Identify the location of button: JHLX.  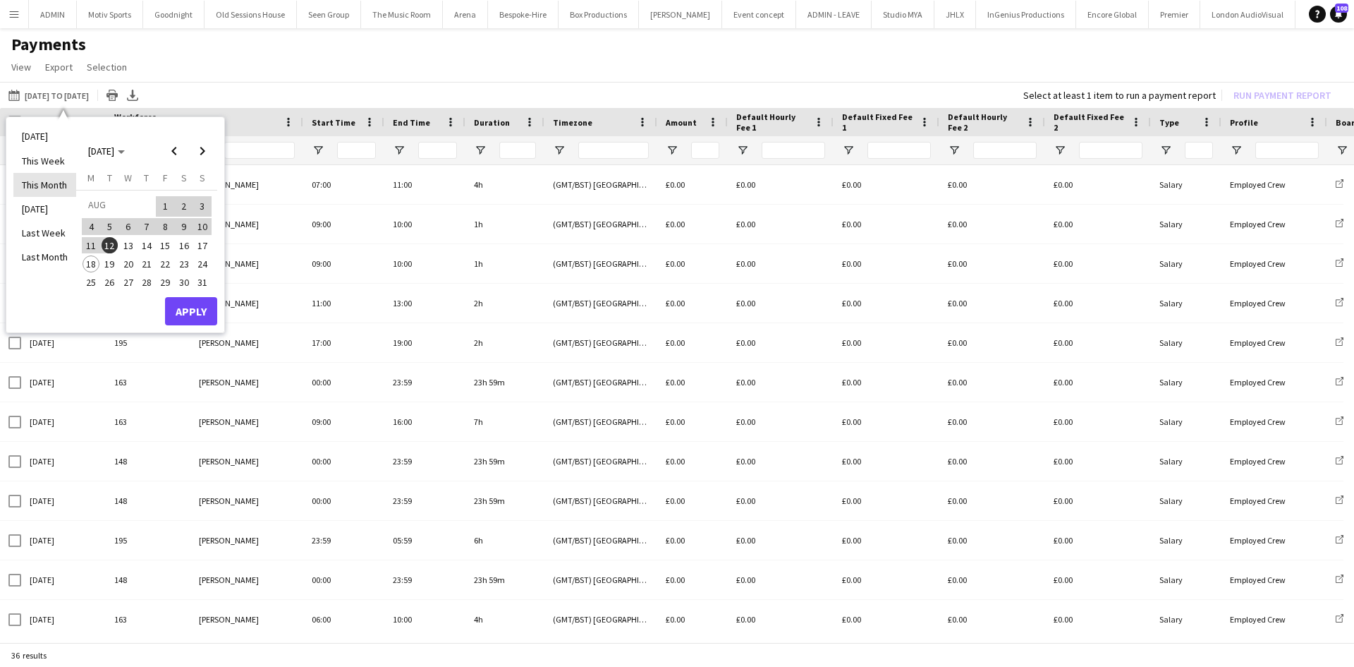
(955, 14).